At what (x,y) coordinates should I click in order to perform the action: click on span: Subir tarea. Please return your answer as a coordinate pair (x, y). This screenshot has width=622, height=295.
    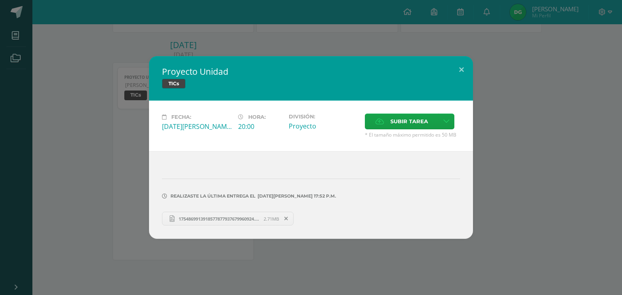
    Looking at the image, I should click on (409, 121).